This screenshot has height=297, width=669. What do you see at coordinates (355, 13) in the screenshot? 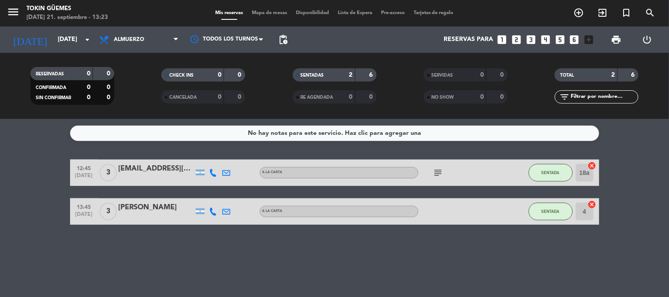
I see `span: Lista de Espera` at bounding box center [355, 13].